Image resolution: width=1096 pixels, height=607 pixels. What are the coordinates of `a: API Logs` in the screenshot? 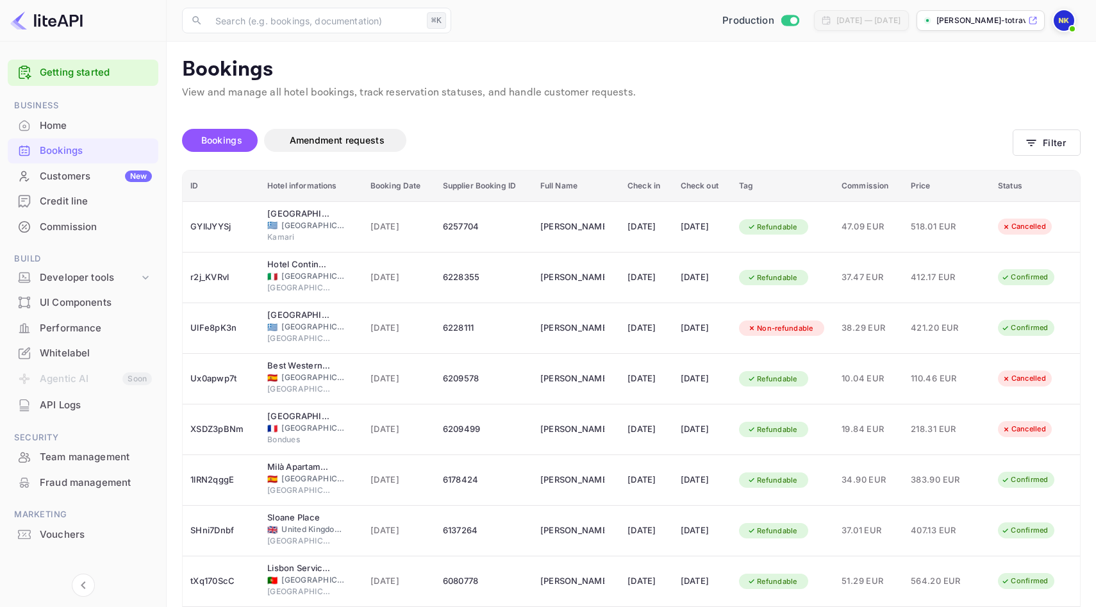 It's located at (83, 404).